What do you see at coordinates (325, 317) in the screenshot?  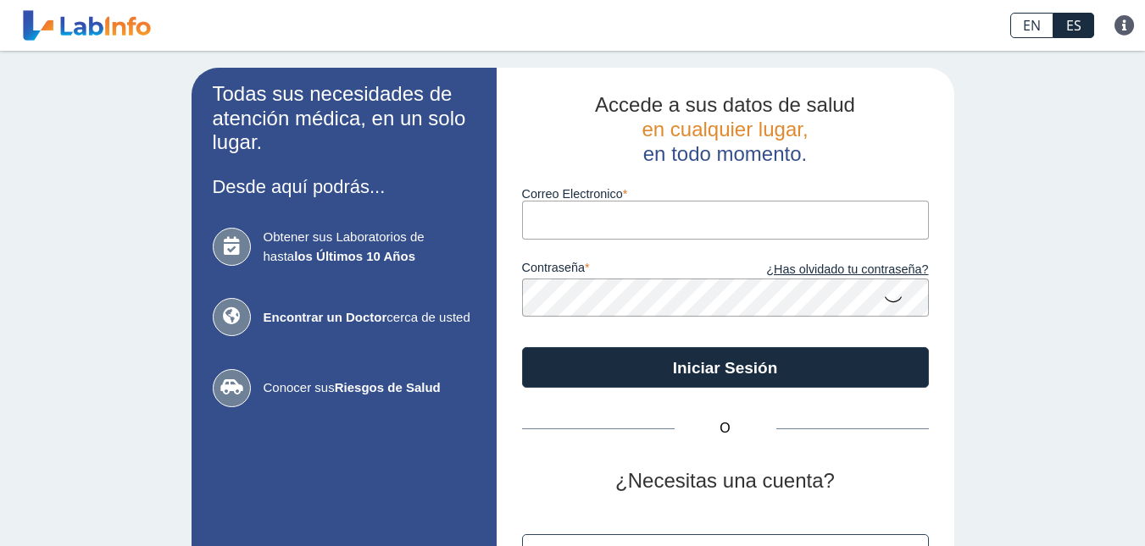 I see `b: Encontrar un Doctor` at bounding box center [325, 317].